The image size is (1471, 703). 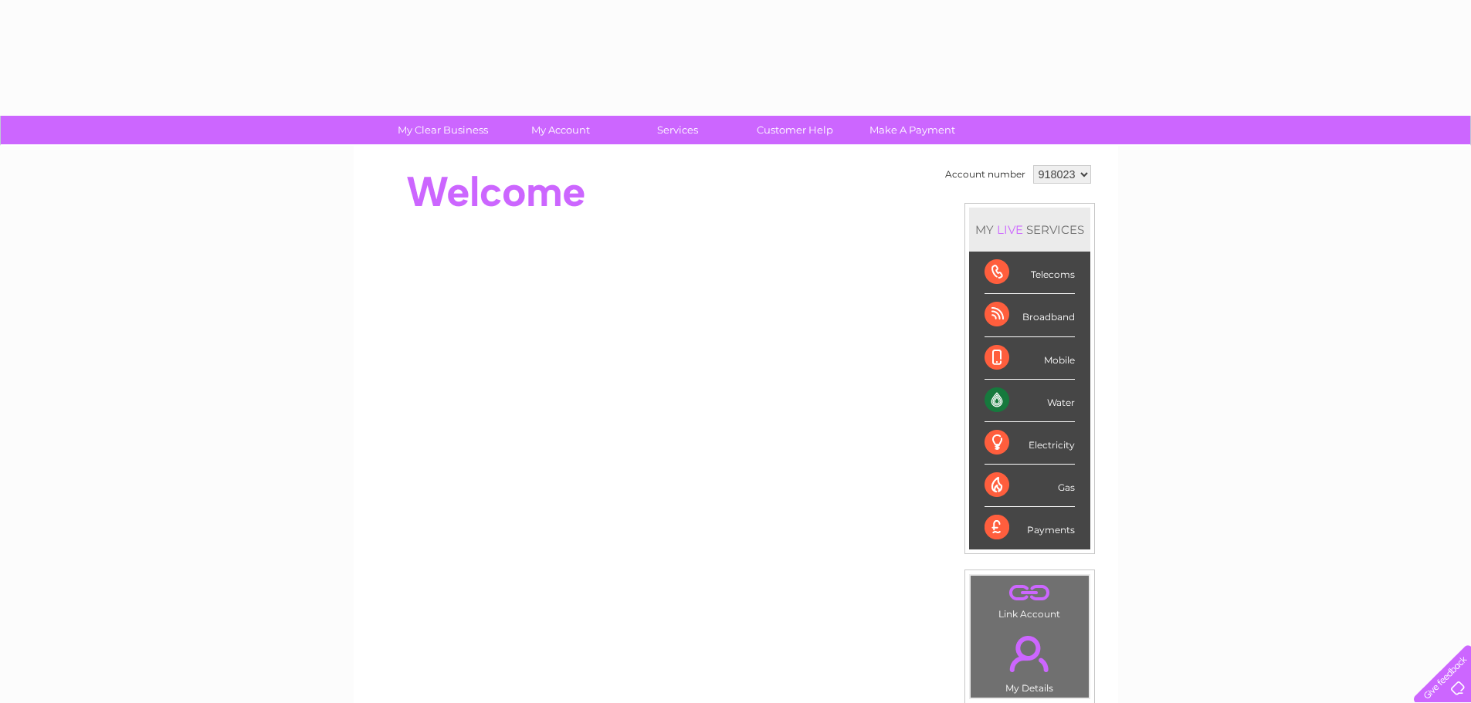 I want to click on a: Make A Payment, so click(x=912, y=130).